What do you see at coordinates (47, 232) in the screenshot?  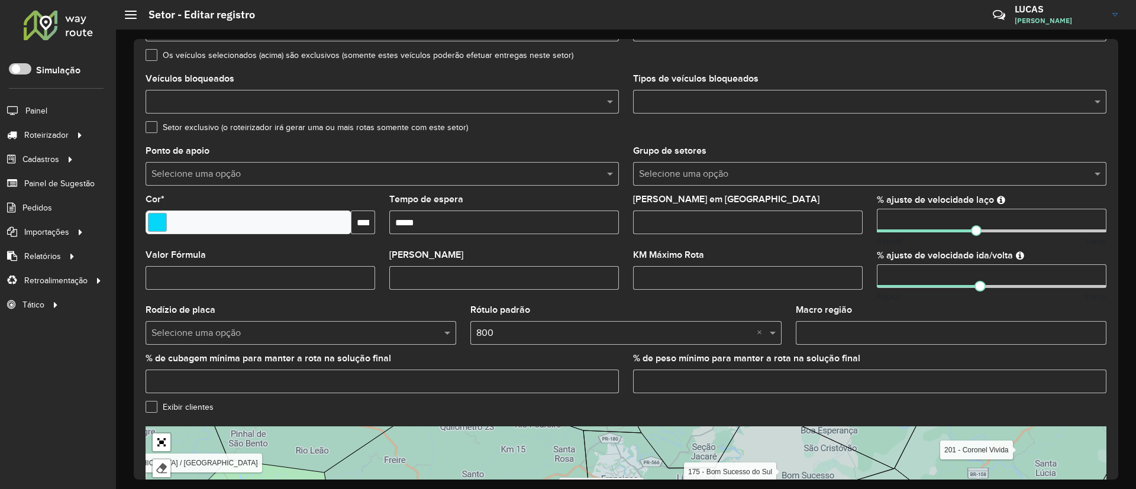 I see `span: Importações` at bounding box center [47, 232].